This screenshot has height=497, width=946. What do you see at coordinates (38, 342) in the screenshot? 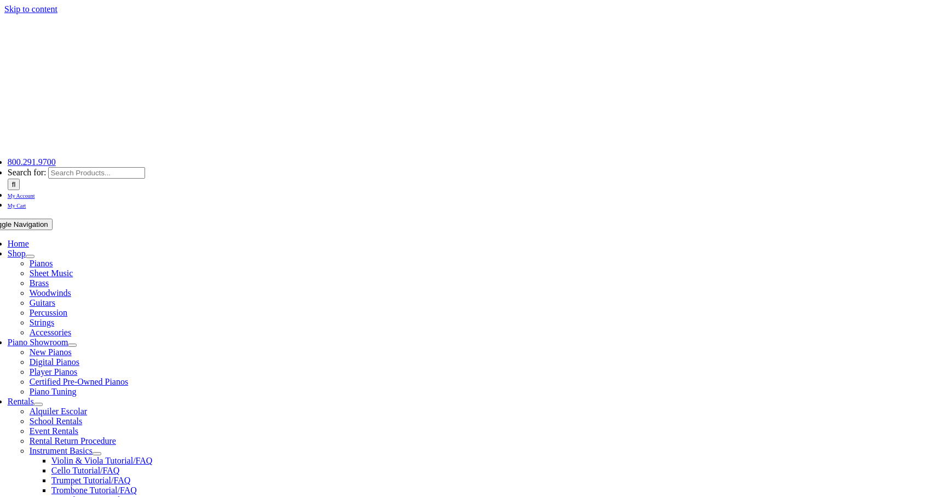
I see `span: Piano Showroom` at bounding box center [38, 342].